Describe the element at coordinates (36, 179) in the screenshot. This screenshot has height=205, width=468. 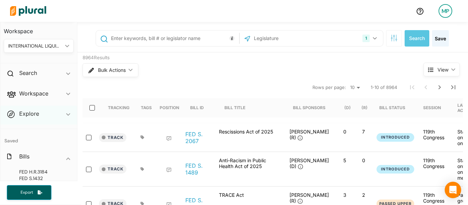
I see `span: S.1432` at that location.